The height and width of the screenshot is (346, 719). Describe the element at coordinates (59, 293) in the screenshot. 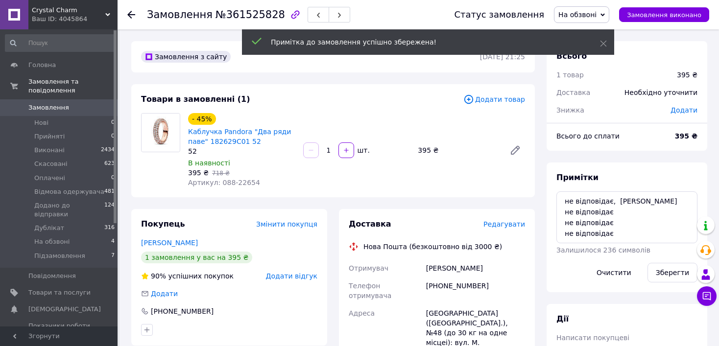

I see `span: Товари та послуги` at that location.